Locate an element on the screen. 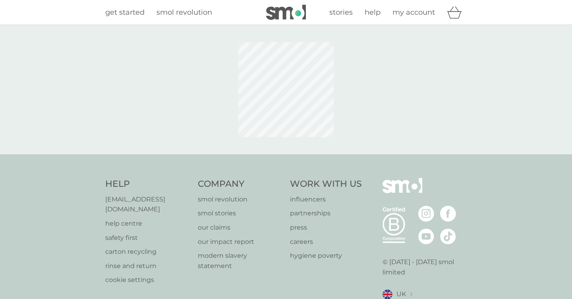 This screenshot has width=572, height=299. p: carton recycling is located at coordinates (147, 252).